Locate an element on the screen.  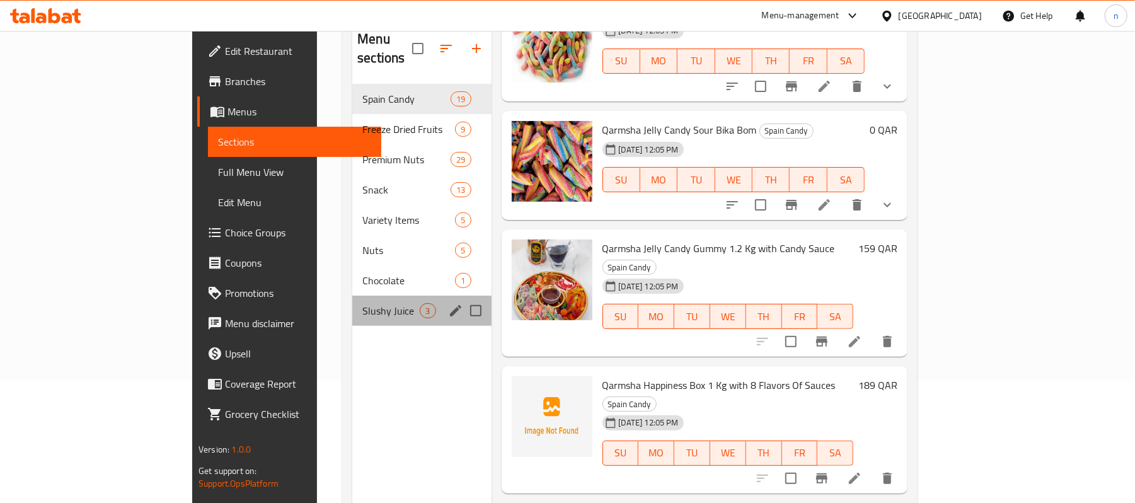
a: Coupons is located at coordinates (289, 263).